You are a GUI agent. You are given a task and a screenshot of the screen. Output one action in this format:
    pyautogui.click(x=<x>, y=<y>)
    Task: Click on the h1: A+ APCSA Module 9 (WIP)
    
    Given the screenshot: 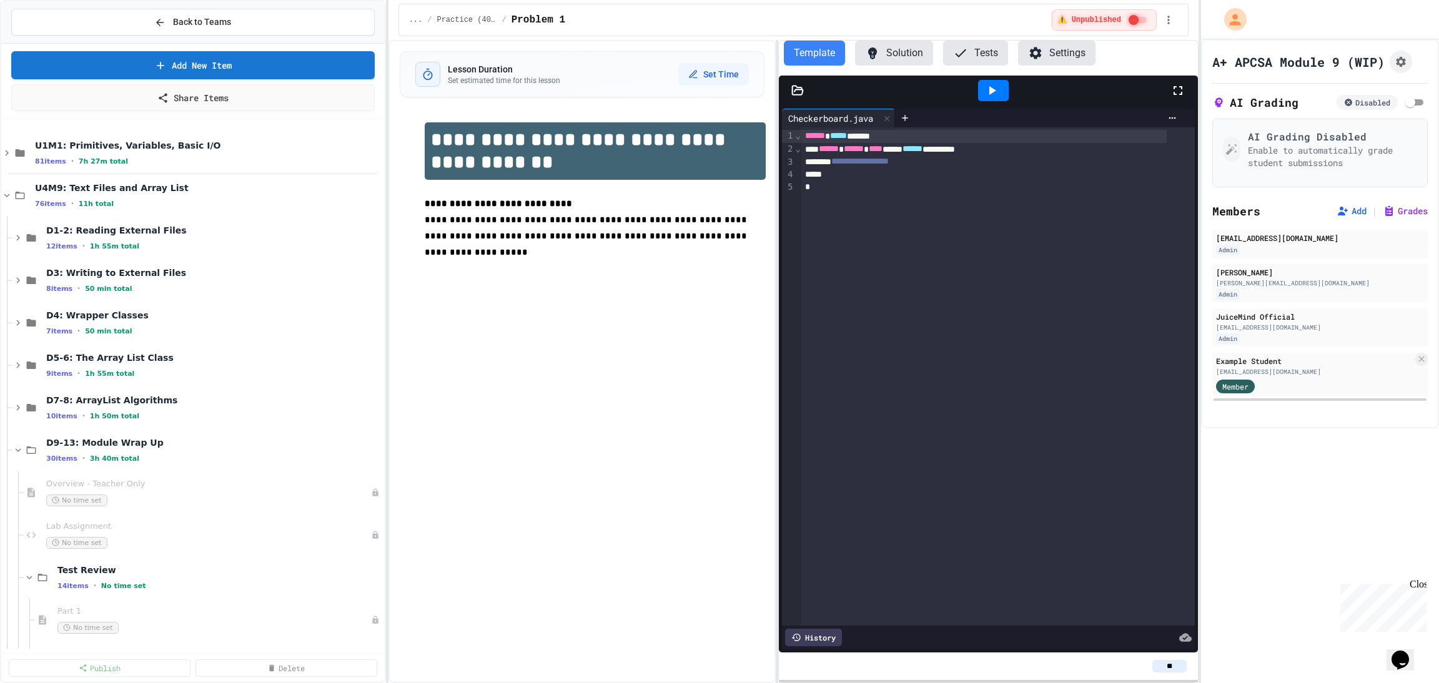 What is the action you would take?
    pyautogui.click(x=1299, y=62)
    